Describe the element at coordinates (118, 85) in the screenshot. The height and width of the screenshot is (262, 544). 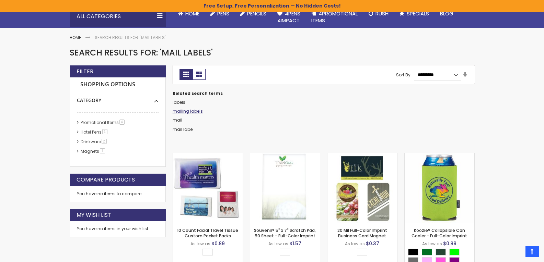
I see `strong: Shopping Options` at that location.